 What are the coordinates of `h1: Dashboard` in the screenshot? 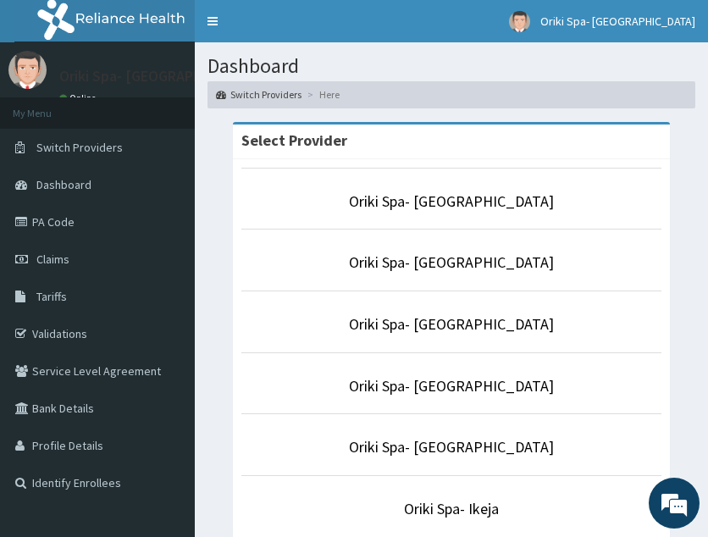 It's located at (451, 66).